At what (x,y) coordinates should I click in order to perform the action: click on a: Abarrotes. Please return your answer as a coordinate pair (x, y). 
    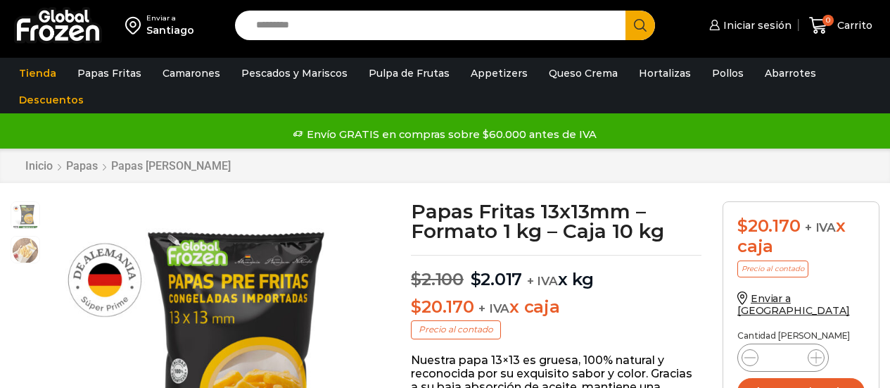
    Looking at the image, I should click on (790, 73).